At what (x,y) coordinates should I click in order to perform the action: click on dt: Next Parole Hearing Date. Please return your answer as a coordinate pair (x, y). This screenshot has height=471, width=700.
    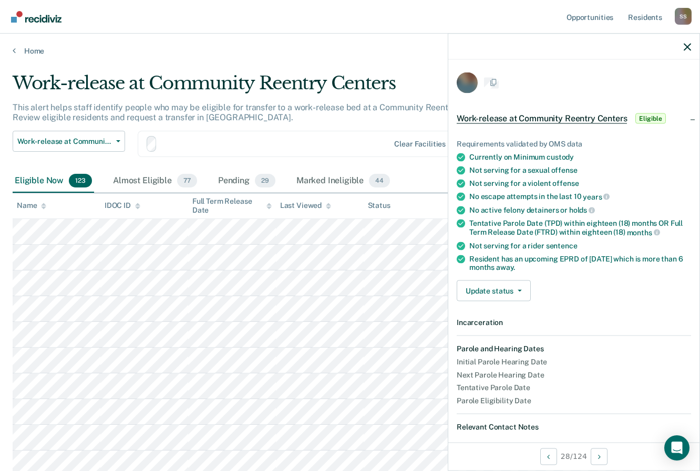
    Looking at the image, I should click on (574, 375).